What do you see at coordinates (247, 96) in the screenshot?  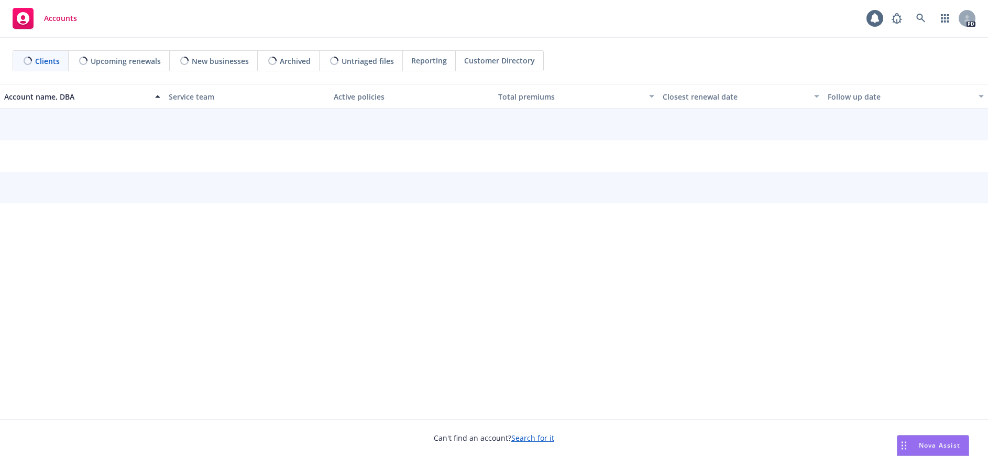 I see `div: Service team` at bounding box center [247, 96].